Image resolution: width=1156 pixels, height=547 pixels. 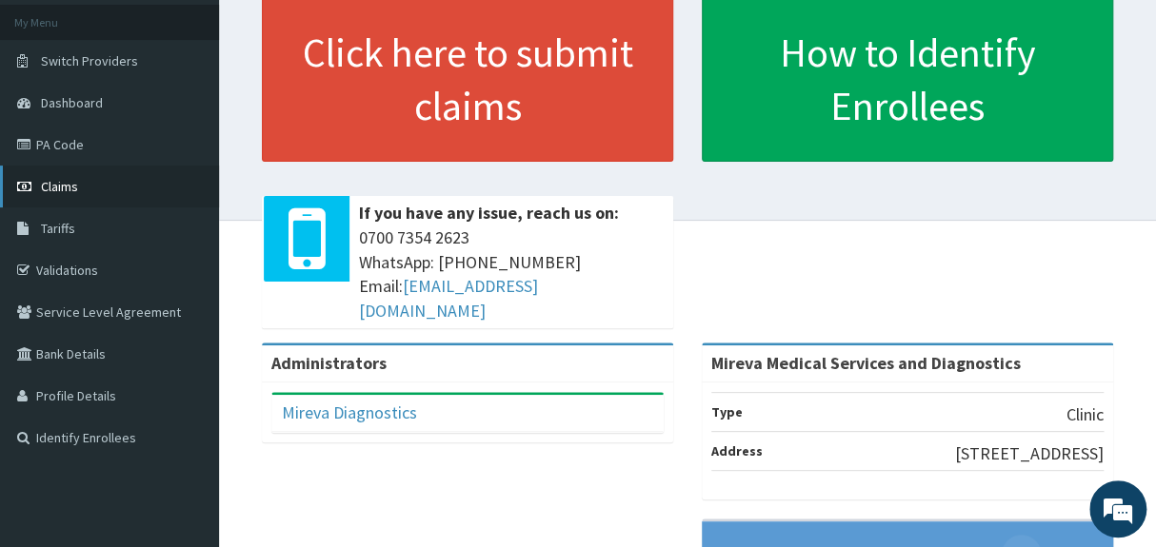 I want to click on b: If you have any issue, reach us on:, so click(x=488, y=212).